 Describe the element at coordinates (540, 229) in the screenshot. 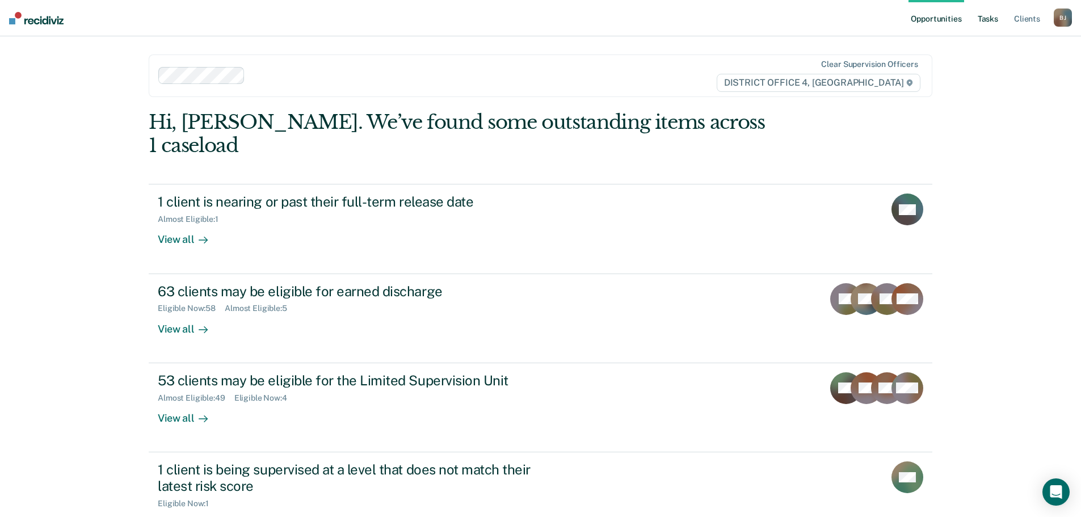

I see `a: 1 client is nearing or past their full-term release dateAlmost Eligible:1View all` at that location.